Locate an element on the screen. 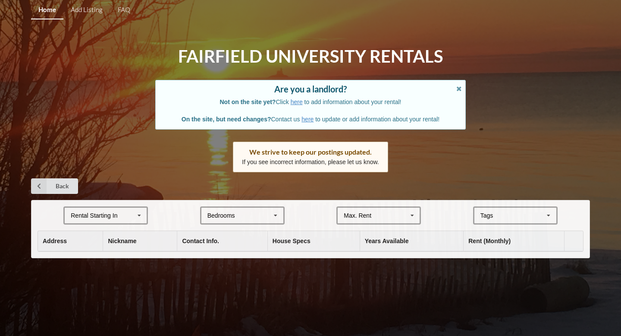 This screenshot has height=336, width=621. span: Contact us to update or add information about your rental! is located at coordinates (311, 119).